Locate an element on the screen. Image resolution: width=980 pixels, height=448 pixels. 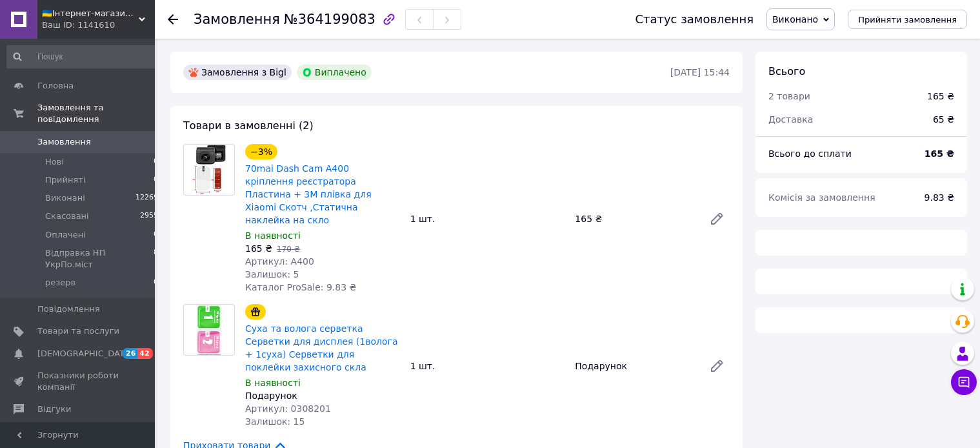
a: Суха та волога серветка Серветки для дисплея (1волога + 1суха) Серветки для поклейки захисного скла is located at coordinates (321, 348).